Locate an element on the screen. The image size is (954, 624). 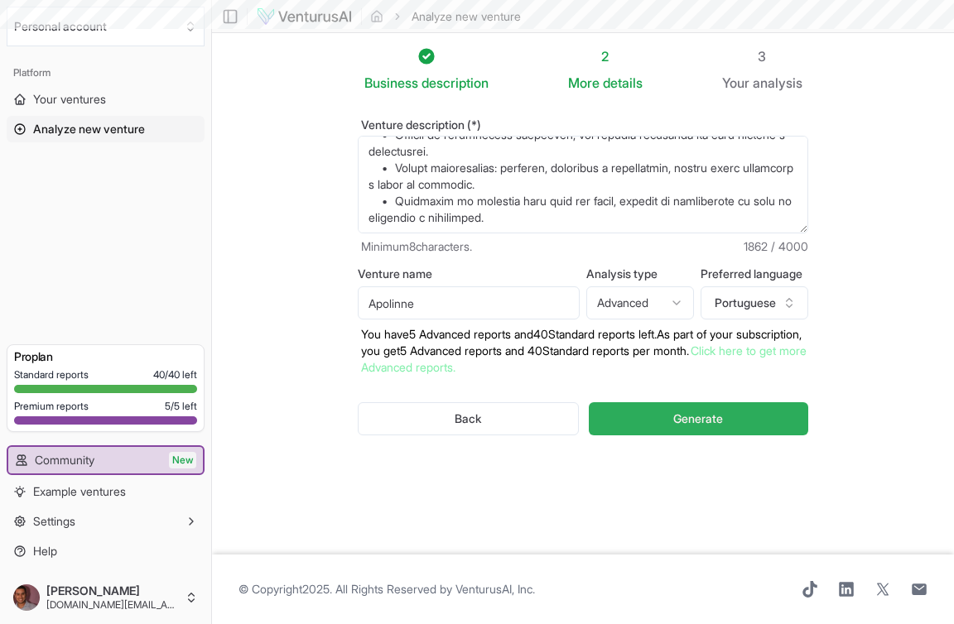
a: Example ventures is located at coordinates (105, 492).